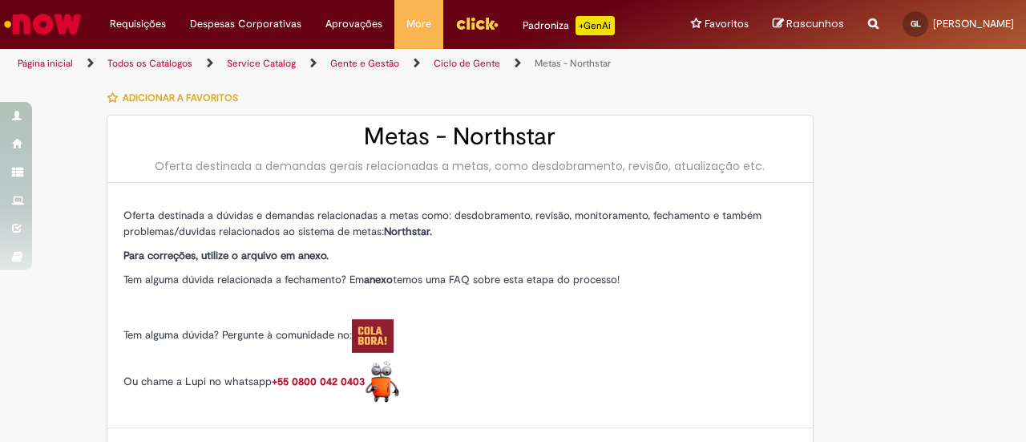 The width and height of the screenshot is (1026, 442). Describe the element at coordinates (572, 63) in the screenshot. I see `a: Metas - Northstar` at that location.